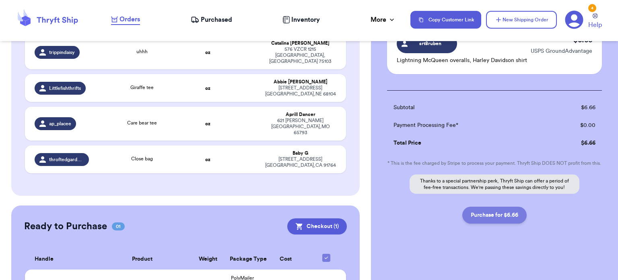 This screenshot has height=280, width=618. Describe the element at coordinates (495, 163) in the screenshot. I see `p: * This is the fee charged by Stripe to process your payment. Thryft Ship DOES NOT profit from this.` at that location.